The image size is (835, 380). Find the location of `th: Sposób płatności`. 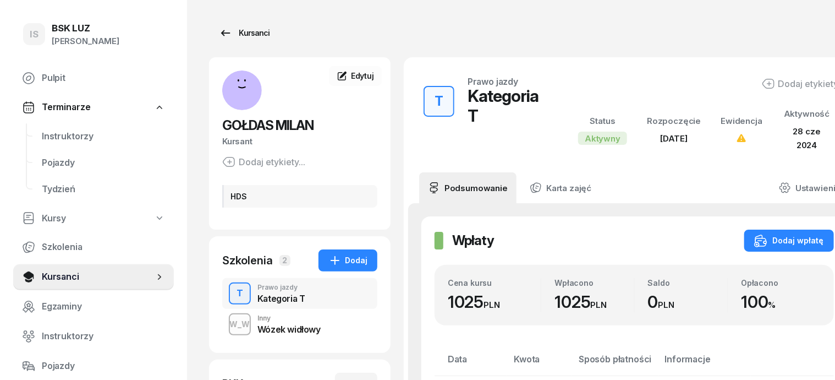

th: Sposób płatności is located at coordinates (615, 363).